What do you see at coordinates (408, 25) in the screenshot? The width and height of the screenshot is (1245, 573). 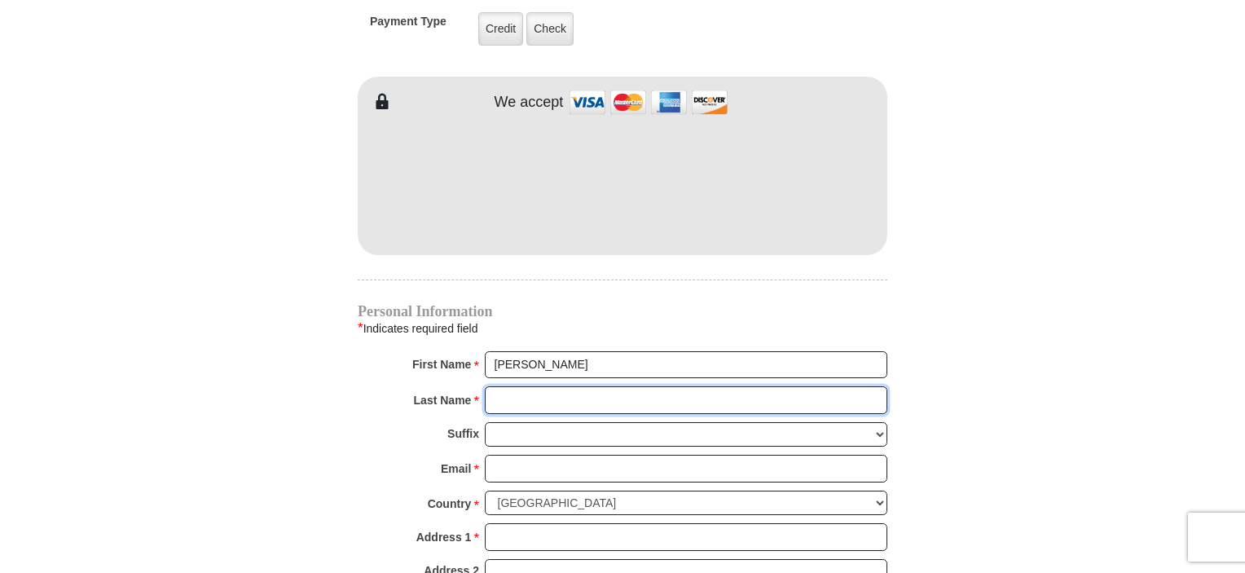 I see `h5: Payment Type` at bounding box center [408, 25].